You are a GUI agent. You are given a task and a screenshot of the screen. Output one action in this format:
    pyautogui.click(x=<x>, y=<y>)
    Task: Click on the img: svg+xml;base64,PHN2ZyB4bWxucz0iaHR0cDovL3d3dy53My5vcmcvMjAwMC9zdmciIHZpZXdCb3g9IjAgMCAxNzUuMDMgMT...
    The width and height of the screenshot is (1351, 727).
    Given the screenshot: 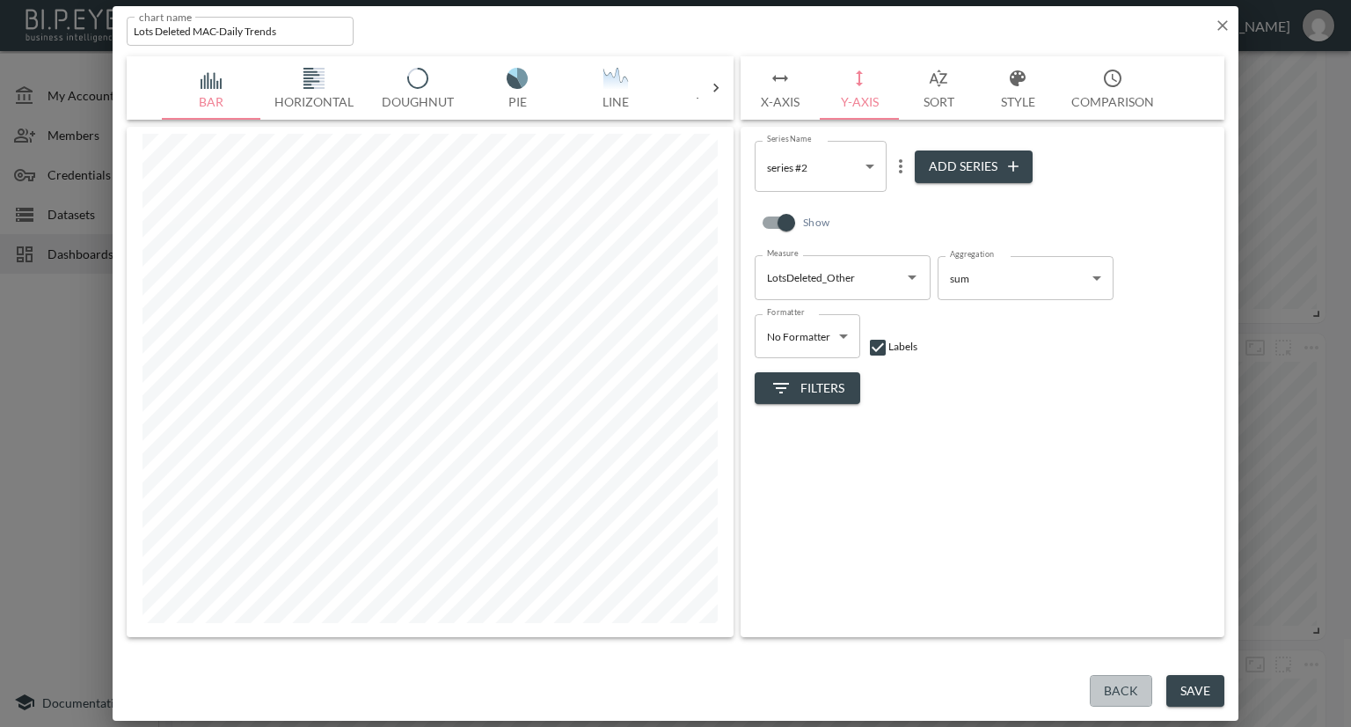 What is the action you would take?
    pyautogui.click(x=517, y=78)
    